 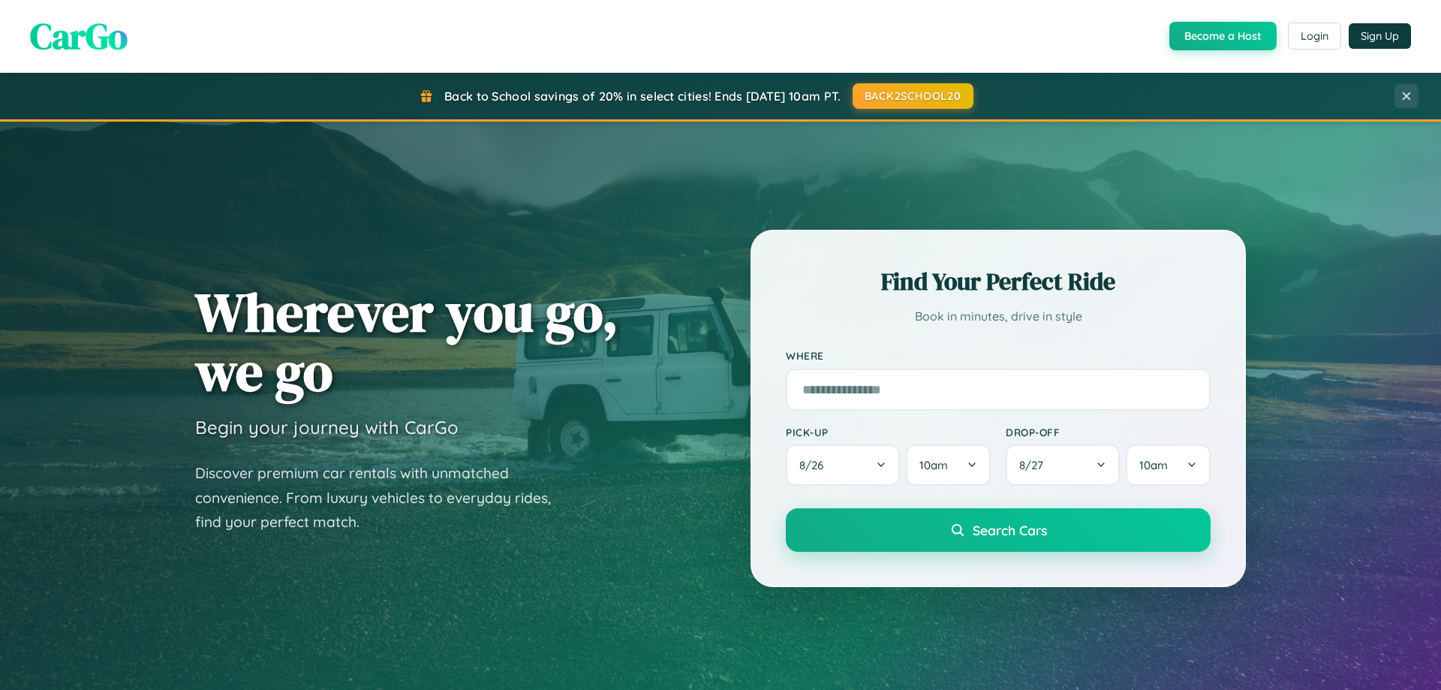 What do you see at coordinates (815, 464) in the screenshot?
I see `span: 8 / 26` at bounding box center [815, 464].